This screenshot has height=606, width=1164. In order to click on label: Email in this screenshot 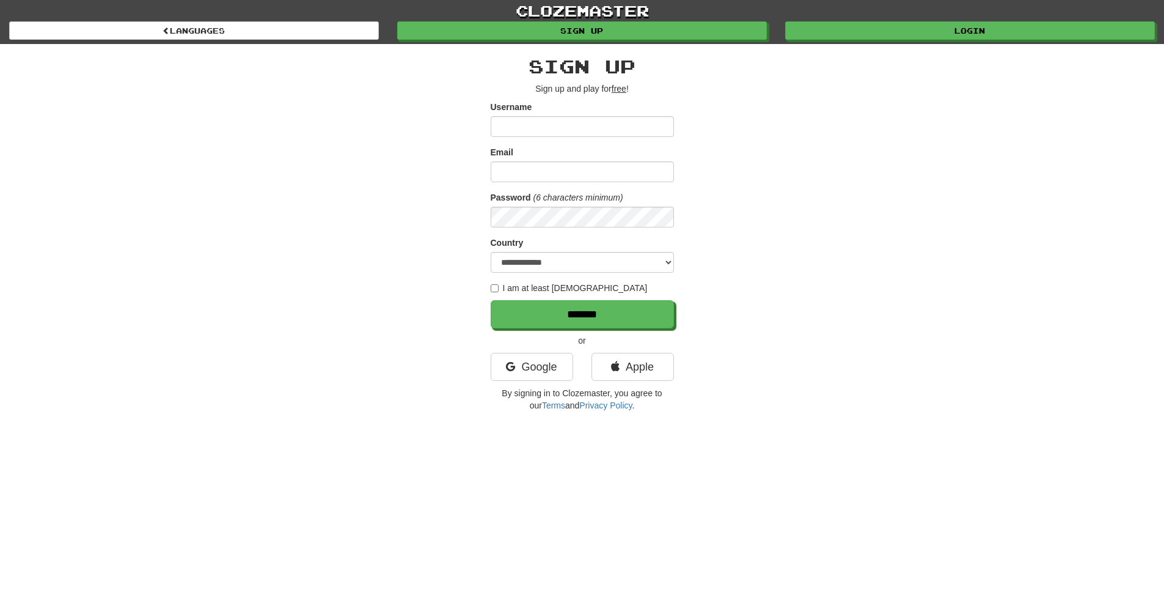, I will do `click(502, 152)`.